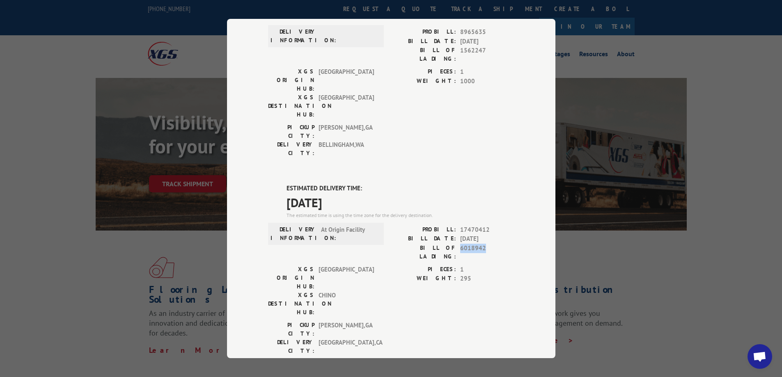  What do you see at coordinates (400, 12) in the screenshot?
I see `span: DELIVERED` at bounding box center [400, 12].